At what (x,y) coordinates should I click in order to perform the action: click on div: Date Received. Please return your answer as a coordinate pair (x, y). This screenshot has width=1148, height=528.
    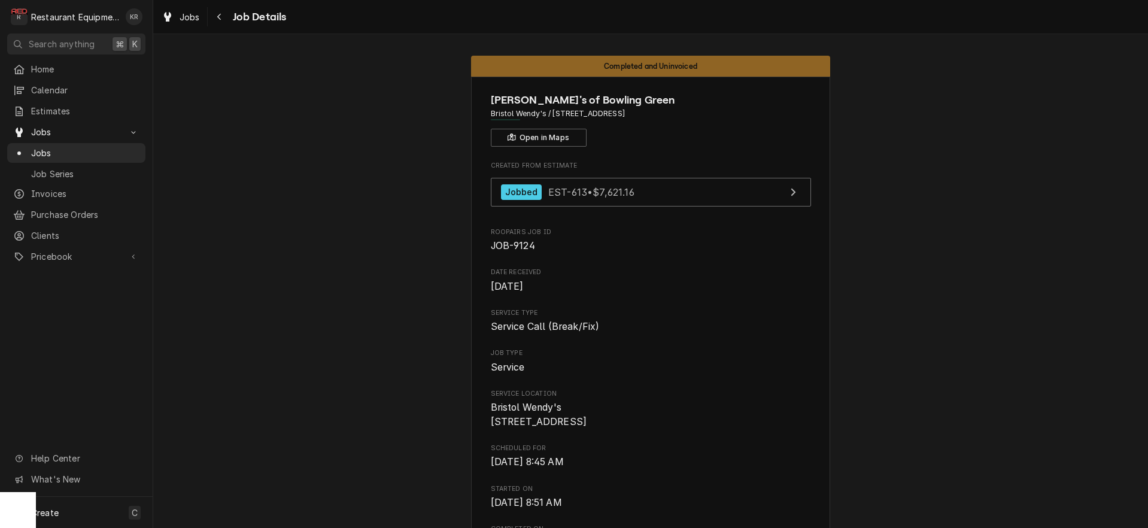
    Looking at the image, I should click on (650, 280).